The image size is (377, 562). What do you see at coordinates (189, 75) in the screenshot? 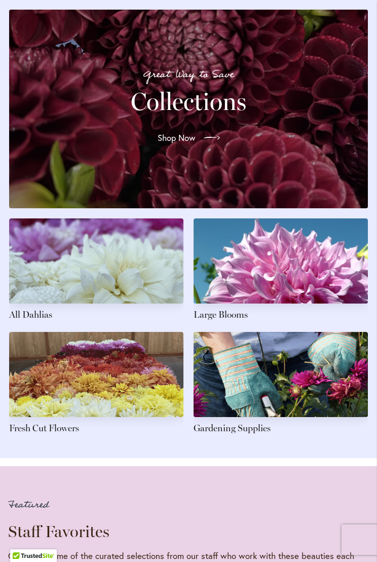
I see `p: Great Way to Save` at bounding box center [189, 75].